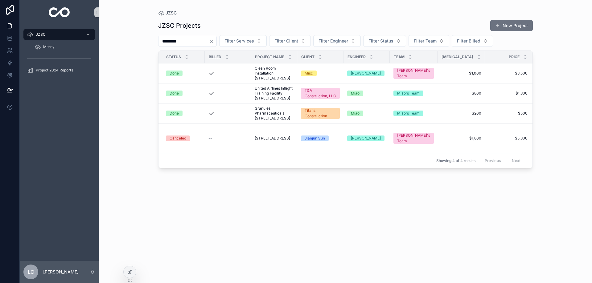 Image resolution: width=592 pixels, height=283 pixels. What do you see at coordinates (456, 161) in the screenshot?
I see `span: Showing 4 of 4 results` at bounding box center [456, 161].